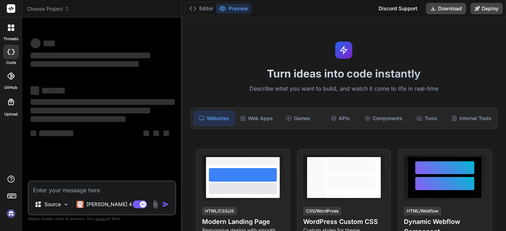 The width and height of the screenshot is (506, 231). Describe the element at coordinates (102, 219) in the screenshot. I see `p: Always double-check its answers. Your in Bind` at that location.